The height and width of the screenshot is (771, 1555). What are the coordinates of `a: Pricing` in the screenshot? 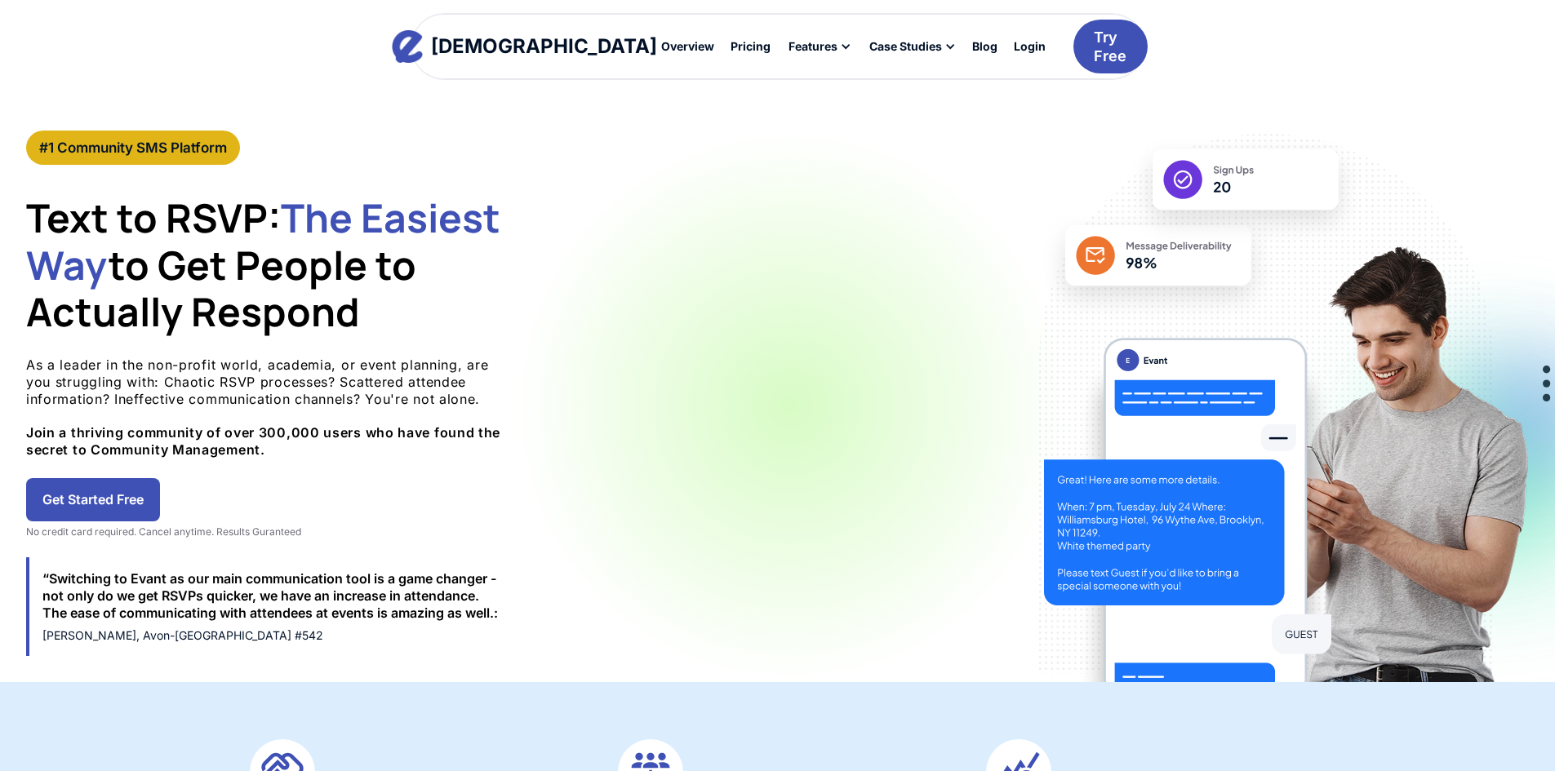 It's located at (750, 47).